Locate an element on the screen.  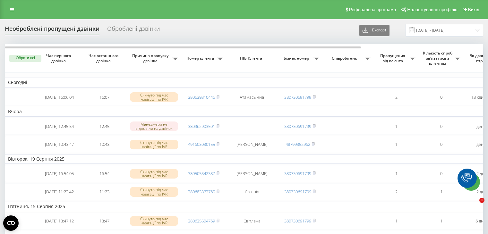
td: 10:43 is located at coordinates (104, 144).